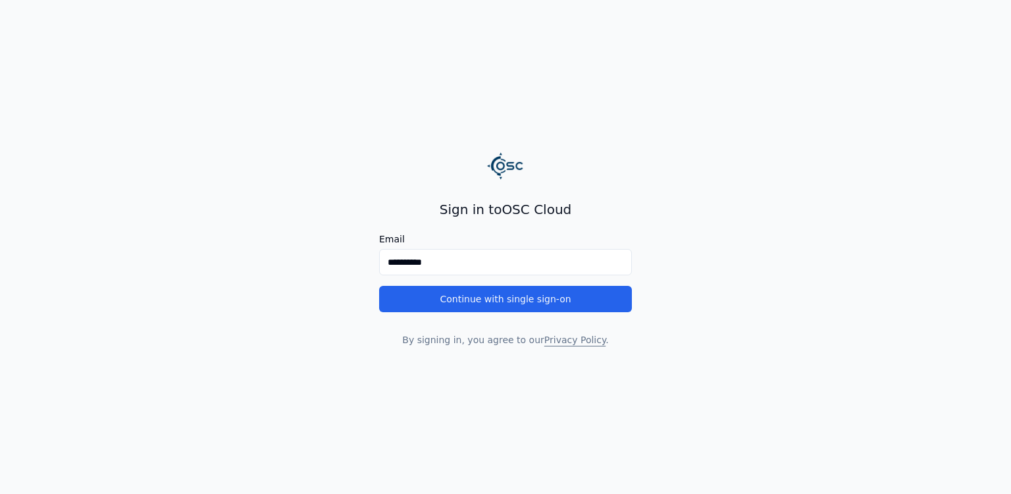  I want to click on button: Continue with single sign-on, so click(506, 299).